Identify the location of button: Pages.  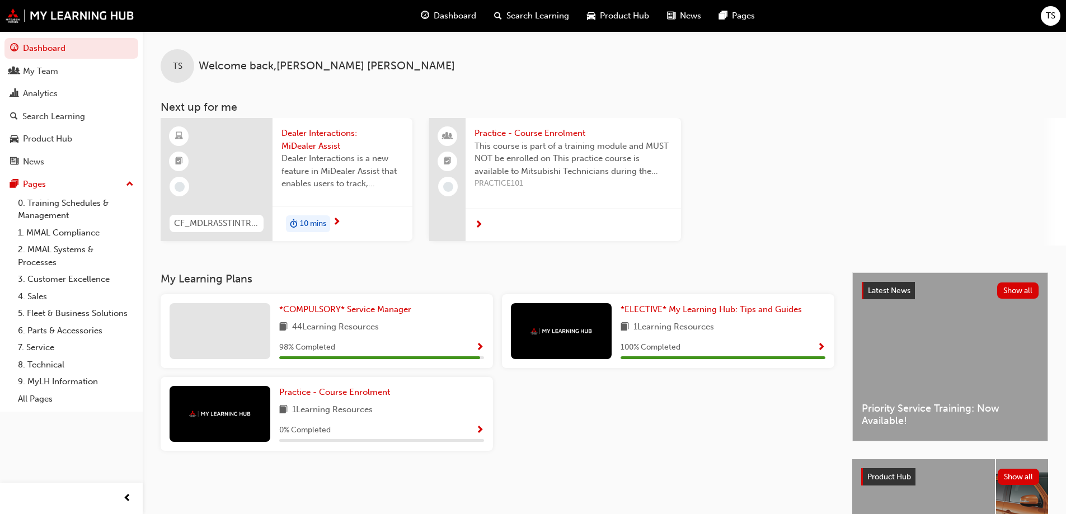
(71, 184).